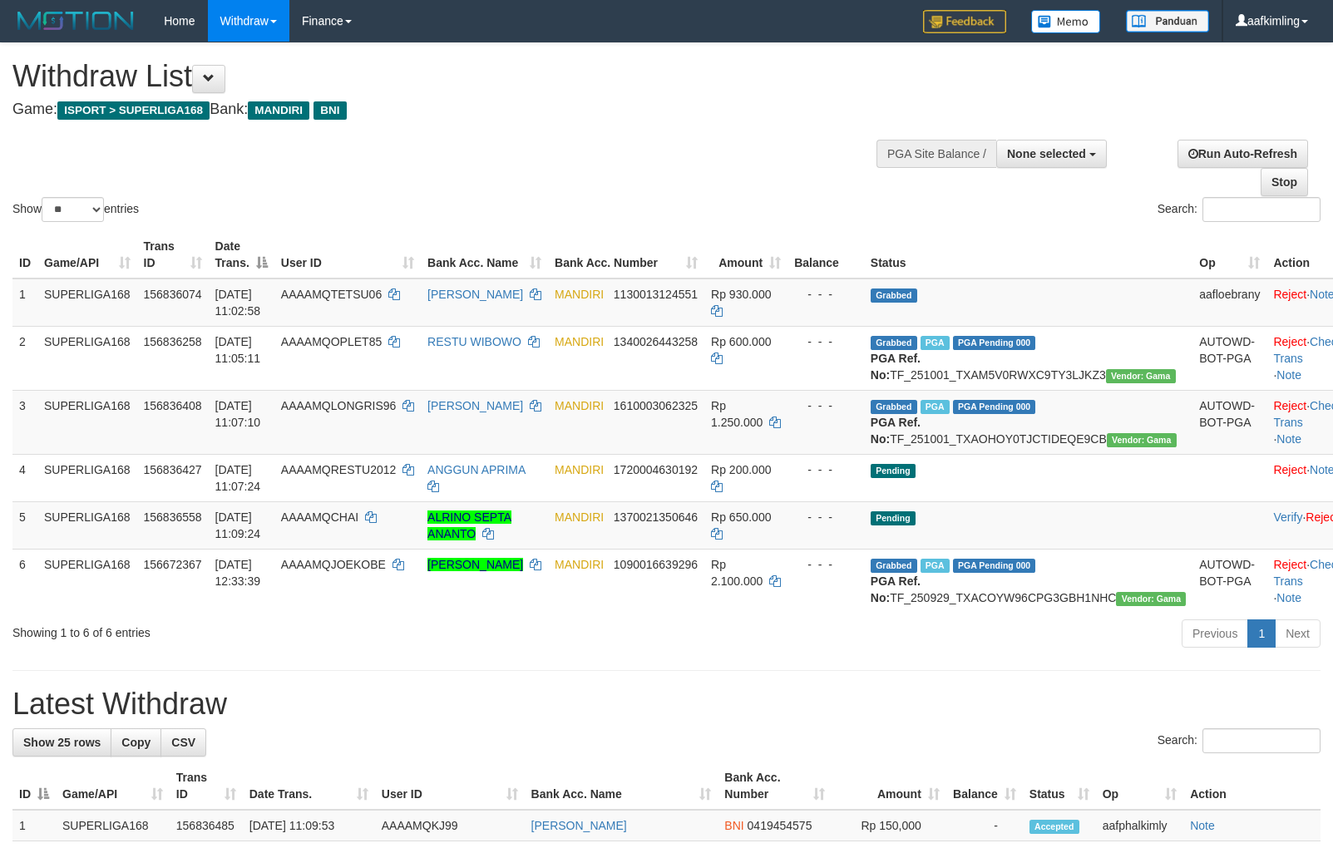 Image resolution: width=1333 pixels, height=848 pixels. Describe the element at coordinates (937, 154) in the screenshot. I see `div: PGA Site Balance /` at that location.